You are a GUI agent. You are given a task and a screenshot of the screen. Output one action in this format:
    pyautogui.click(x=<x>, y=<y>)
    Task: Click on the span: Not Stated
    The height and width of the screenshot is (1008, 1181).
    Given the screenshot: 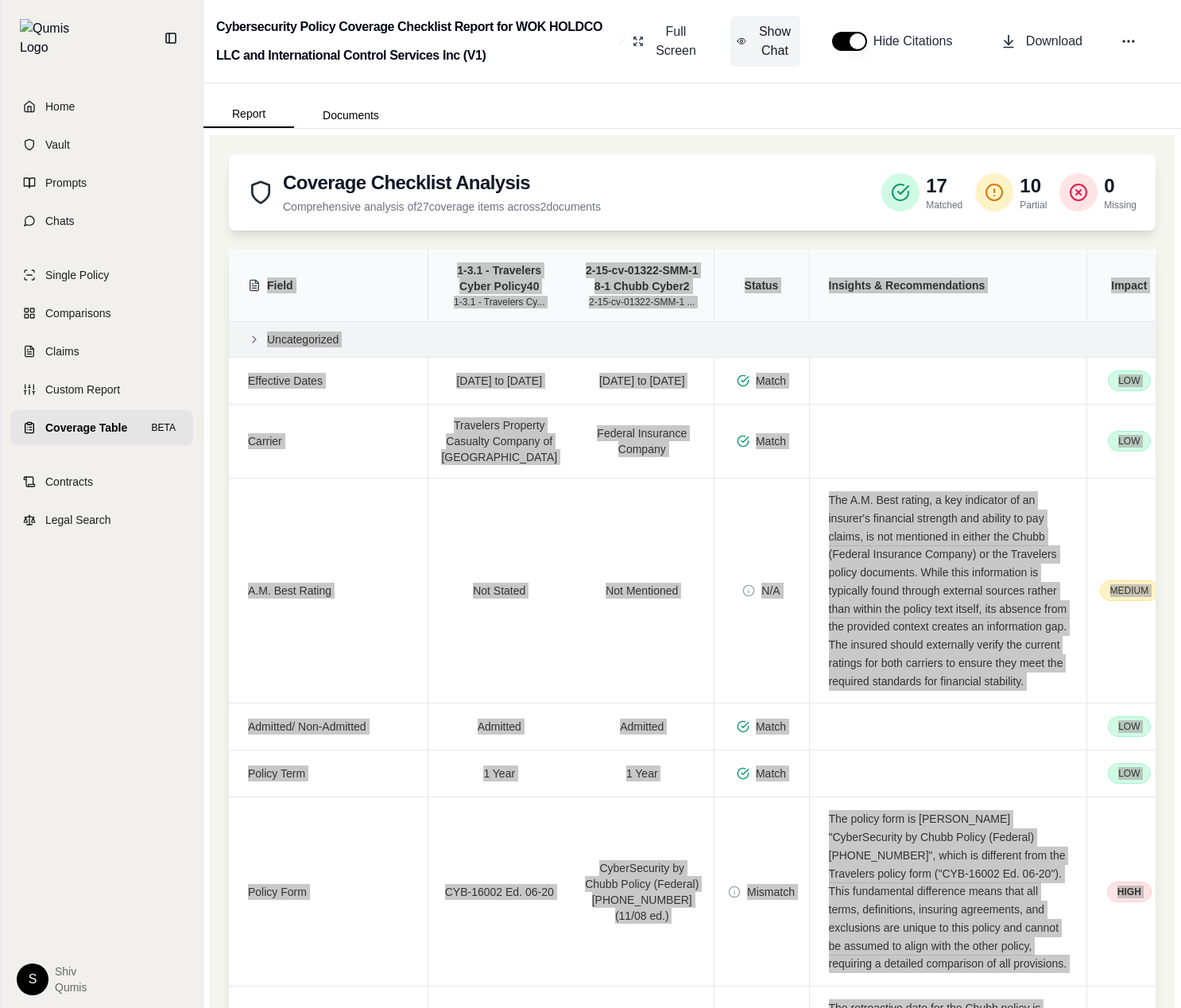 What is the action you would take?
    pyautogui.click(x=499, y=590)
    